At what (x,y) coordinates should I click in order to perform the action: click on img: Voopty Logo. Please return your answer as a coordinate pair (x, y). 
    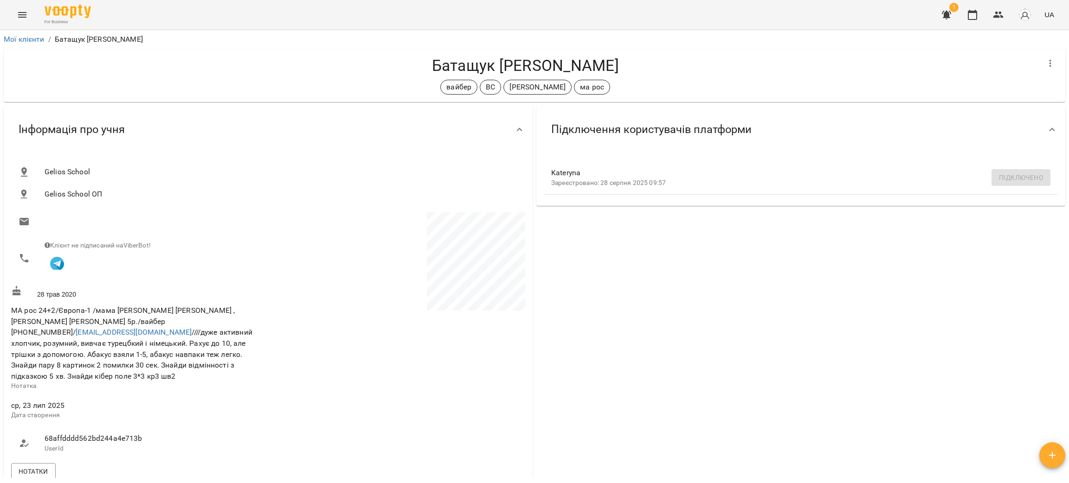
    Looking at the image, I should click on (68, 11).